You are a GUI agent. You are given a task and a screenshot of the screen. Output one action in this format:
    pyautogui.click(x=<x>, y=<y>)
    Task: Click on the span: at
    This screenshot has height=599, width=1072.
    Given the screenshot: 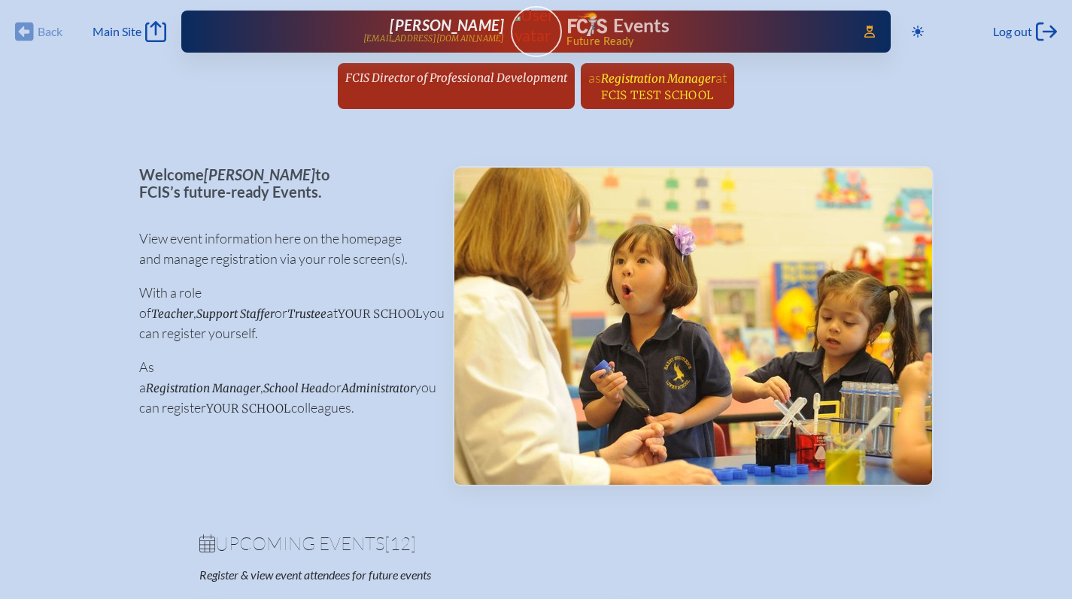 What is the action you would take?
    pyautogui.click(x=720, y=77)
    